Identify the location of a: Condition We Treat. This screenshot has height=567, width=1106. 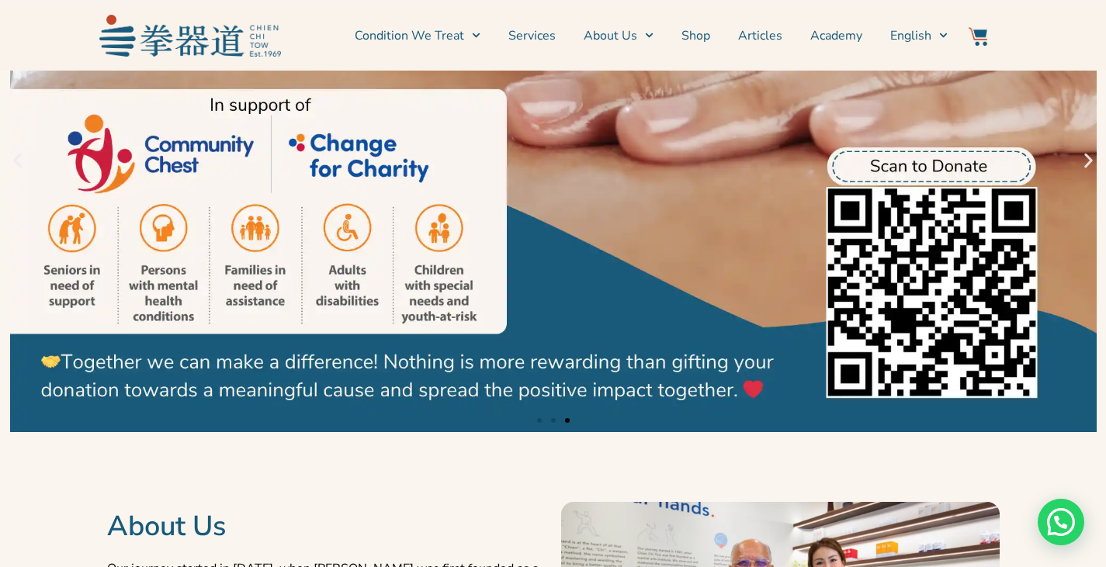
(417, 36).